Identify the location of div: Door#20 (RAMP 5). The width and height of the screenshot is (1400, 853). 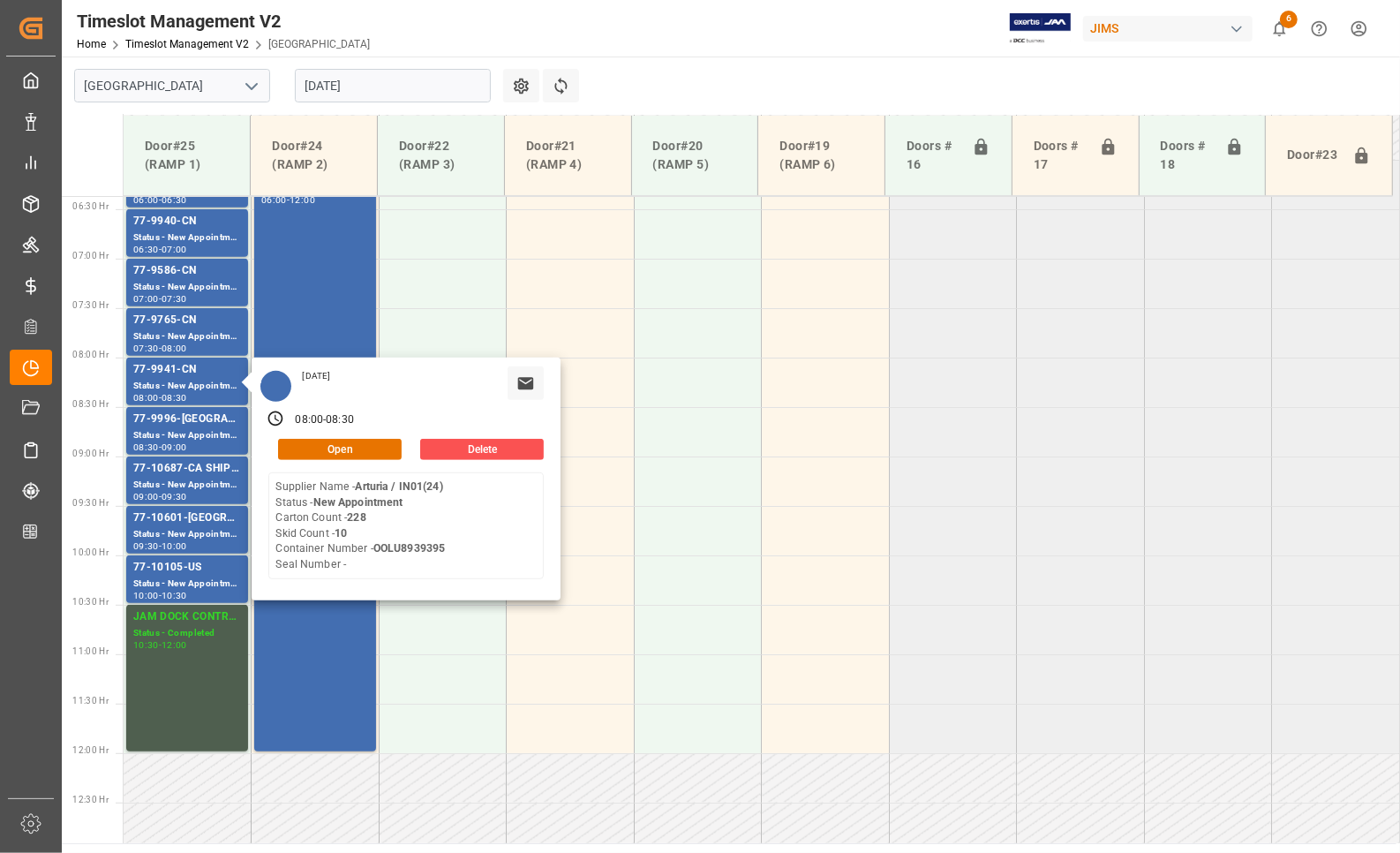
(695, 155).